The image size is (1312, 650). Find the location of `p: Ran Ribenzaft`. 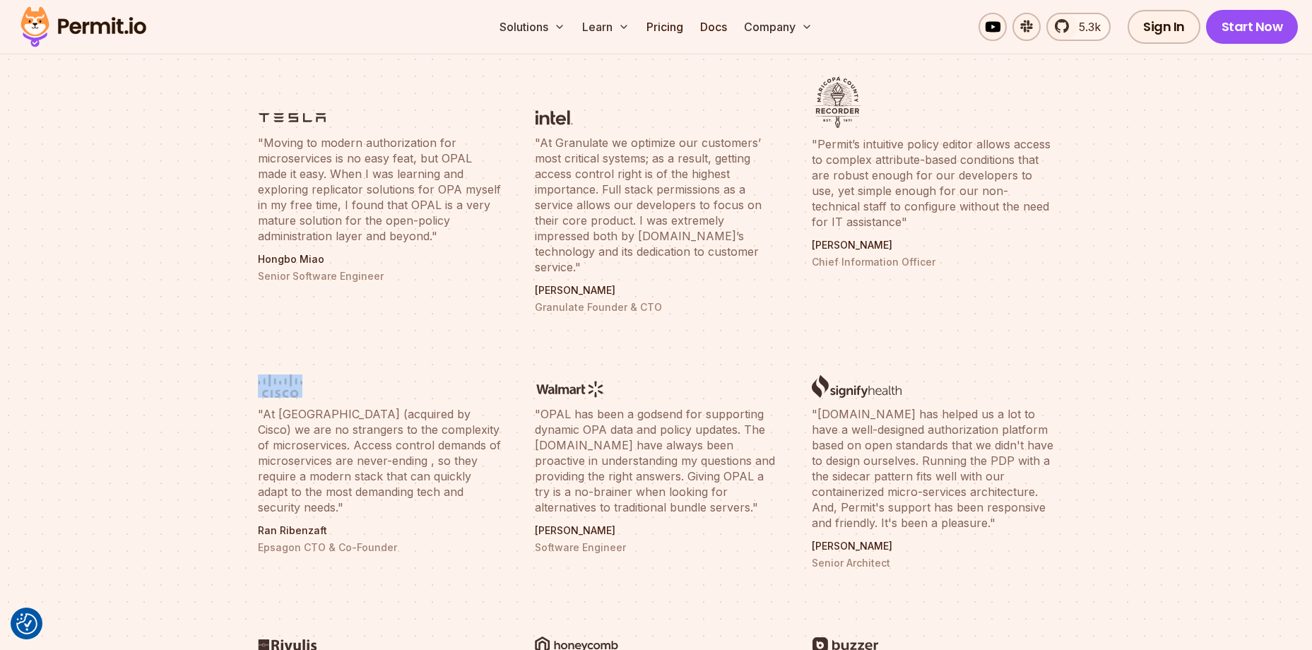

p: Ran Ribenzaft is located at coordinates (379, 531).